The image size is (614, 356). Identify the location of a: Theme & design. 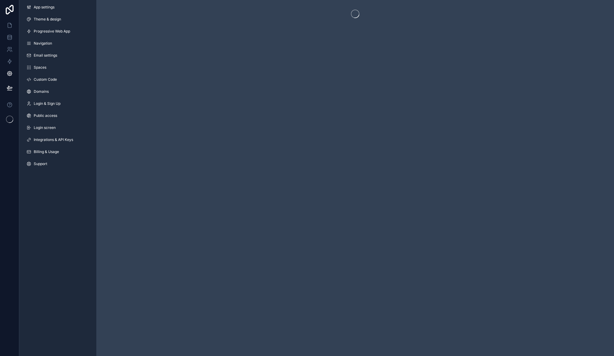
(58, 19).